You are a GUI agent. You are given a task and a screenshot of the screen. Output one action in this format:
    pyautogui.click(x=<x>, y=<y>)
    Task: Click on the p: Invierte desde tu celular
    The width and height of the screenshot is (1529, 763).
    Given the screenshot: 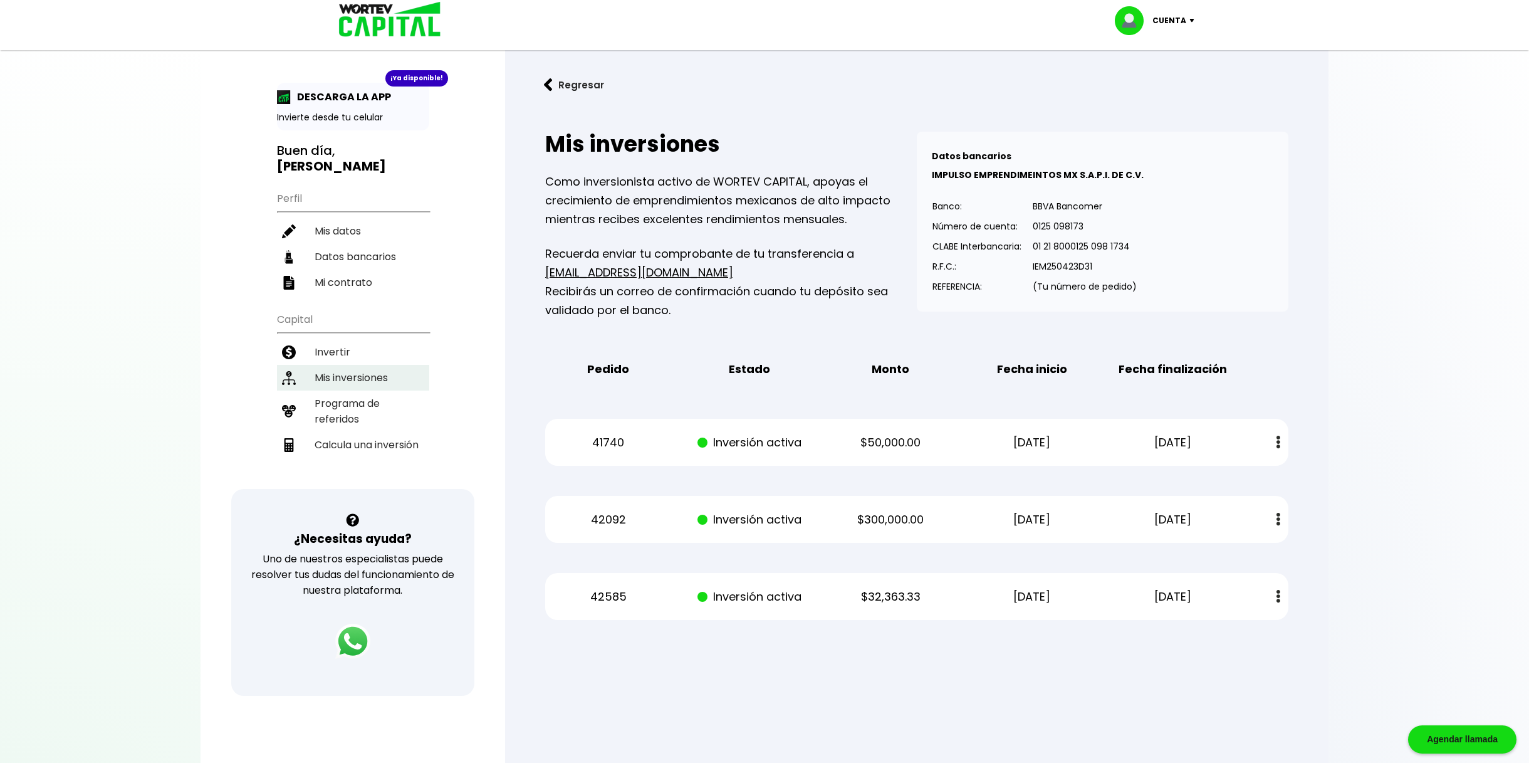 What is the action you would take?
    pyautogui.click(x=353, y=117)
    